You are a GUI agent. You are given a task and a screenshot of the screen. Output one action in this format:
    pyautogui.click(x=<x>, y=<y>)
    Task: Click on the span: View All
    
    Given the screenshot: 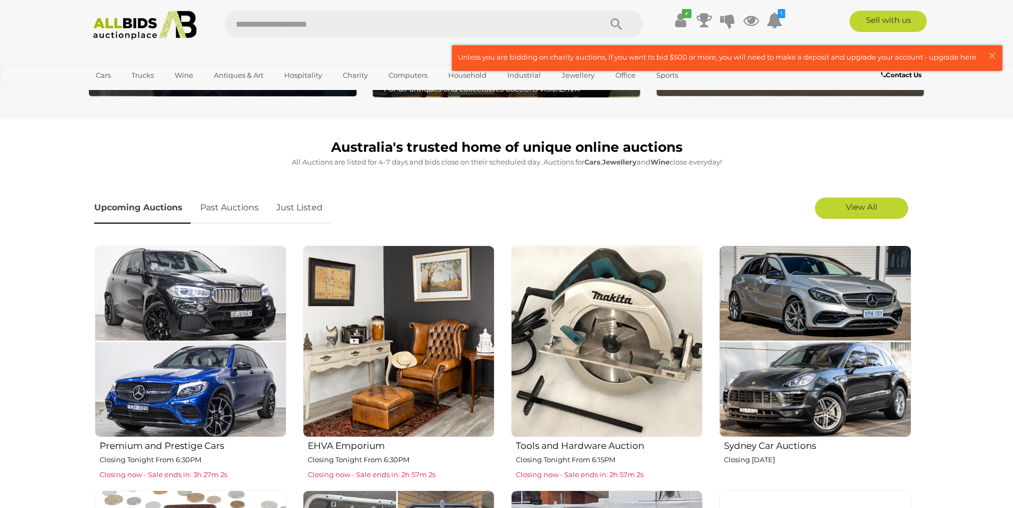 What is the action you would take?
    pyautogui.click(x=862, y=207)
    